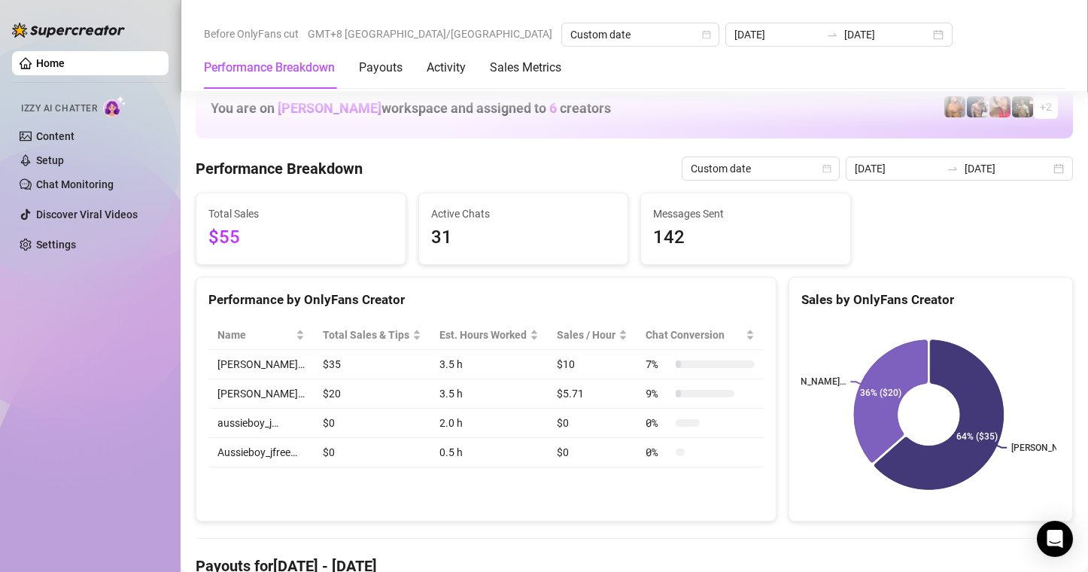  I want to click on td: 0.5 h, so click(489, 452).